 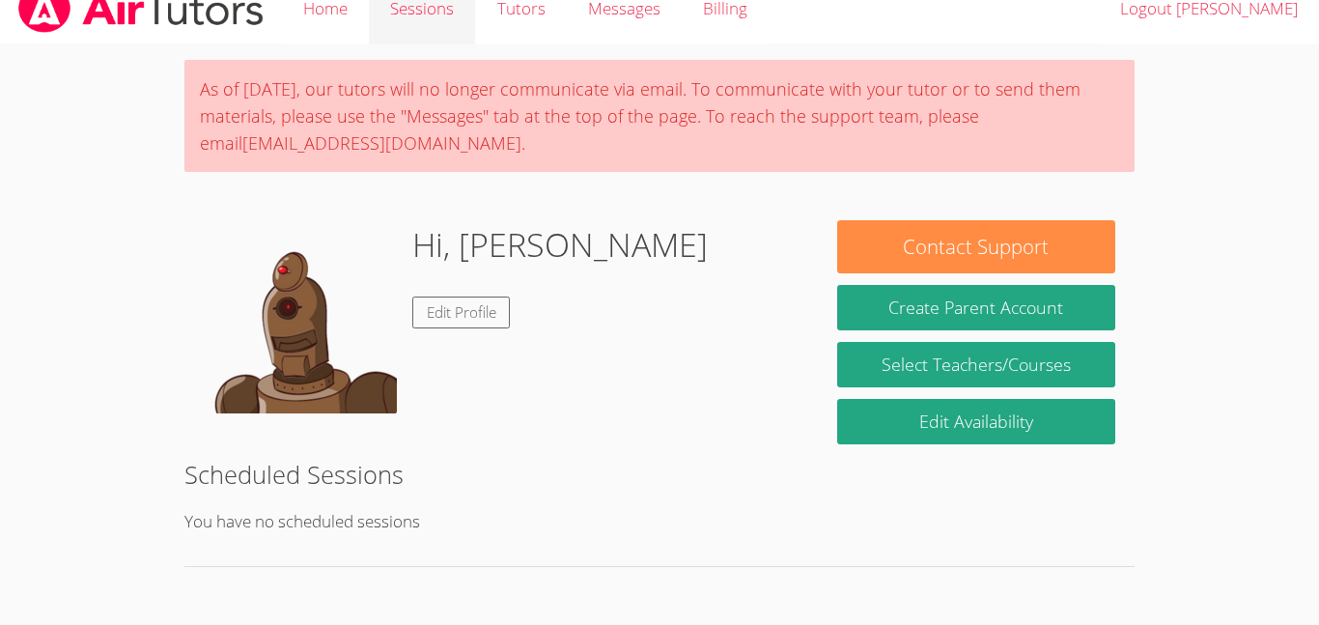 What do you see at coordinates (977, 246) in the screenshot?
I see `button: Contact Support` at bounding box center [977, 246].